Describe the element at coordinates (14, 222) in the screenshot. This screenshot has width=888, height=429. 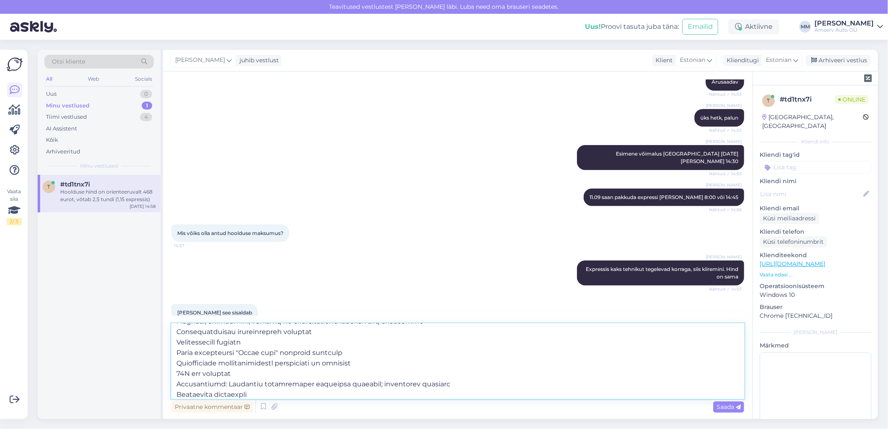
I see `div: 2 / 3` at that location.